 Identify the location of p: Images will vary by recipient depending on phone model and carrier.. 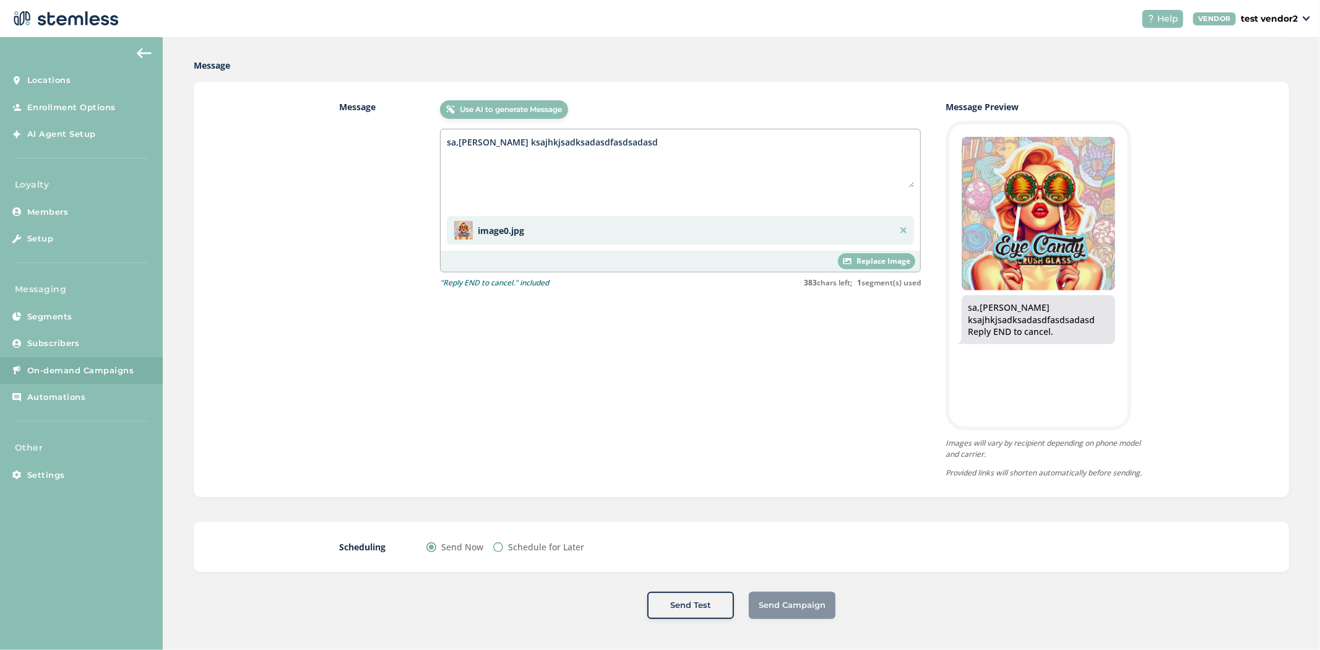
(1044, 449).